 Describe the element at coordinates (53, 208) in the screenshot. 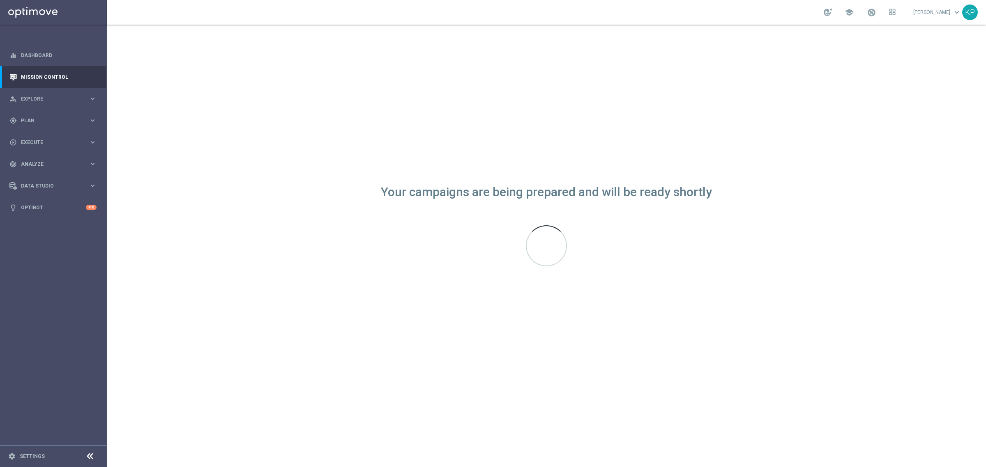

I see `div: lightbulb Optibot +10` at that location.